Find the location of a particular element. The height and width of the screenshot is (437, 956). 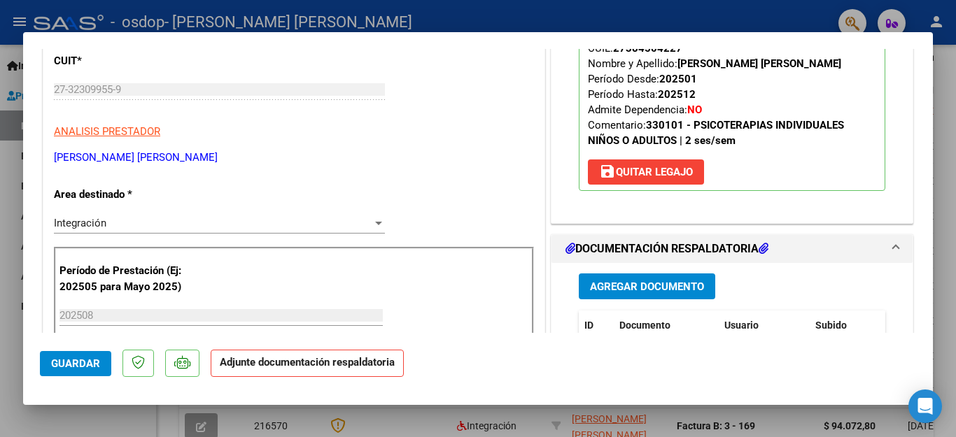

span: Documento is located at coordinates (644, 325).